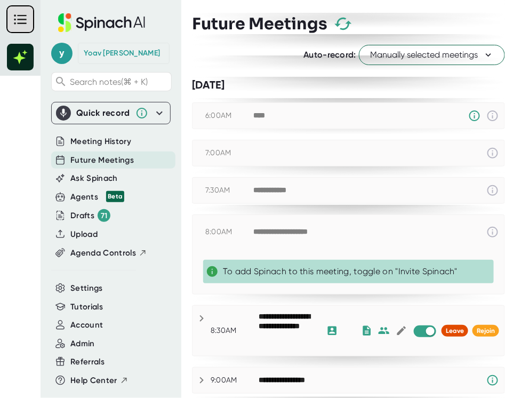  Describe the element at coordinates (260, 24) in the screenshot. I see `h3: Future Meetings` at that location.